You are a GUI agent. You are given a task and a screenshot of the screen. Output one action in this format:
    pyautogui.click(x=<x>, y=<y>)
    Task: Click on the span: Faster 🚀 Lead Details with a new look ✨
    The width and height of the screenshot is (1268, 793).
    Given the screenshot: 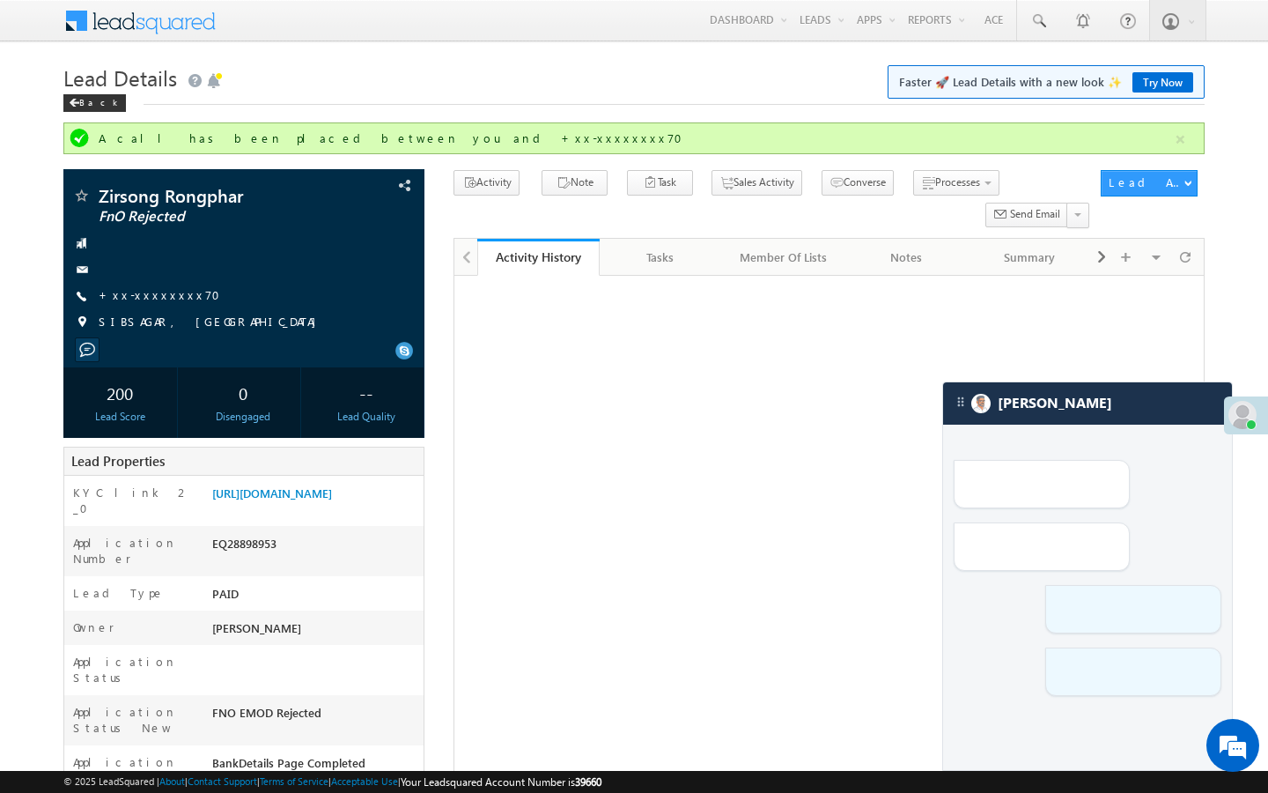 What is the action you would take?
    pyautogui.click(x=1046, y=82)
    